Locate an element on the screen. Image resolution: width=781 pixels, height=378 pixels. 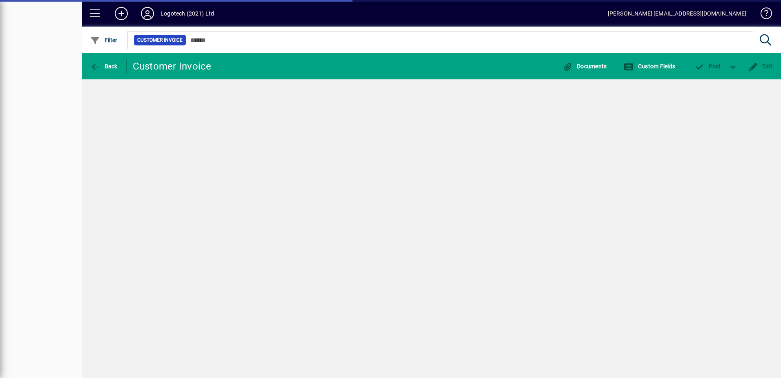
span: Filter is located at coordinates (104, 40).